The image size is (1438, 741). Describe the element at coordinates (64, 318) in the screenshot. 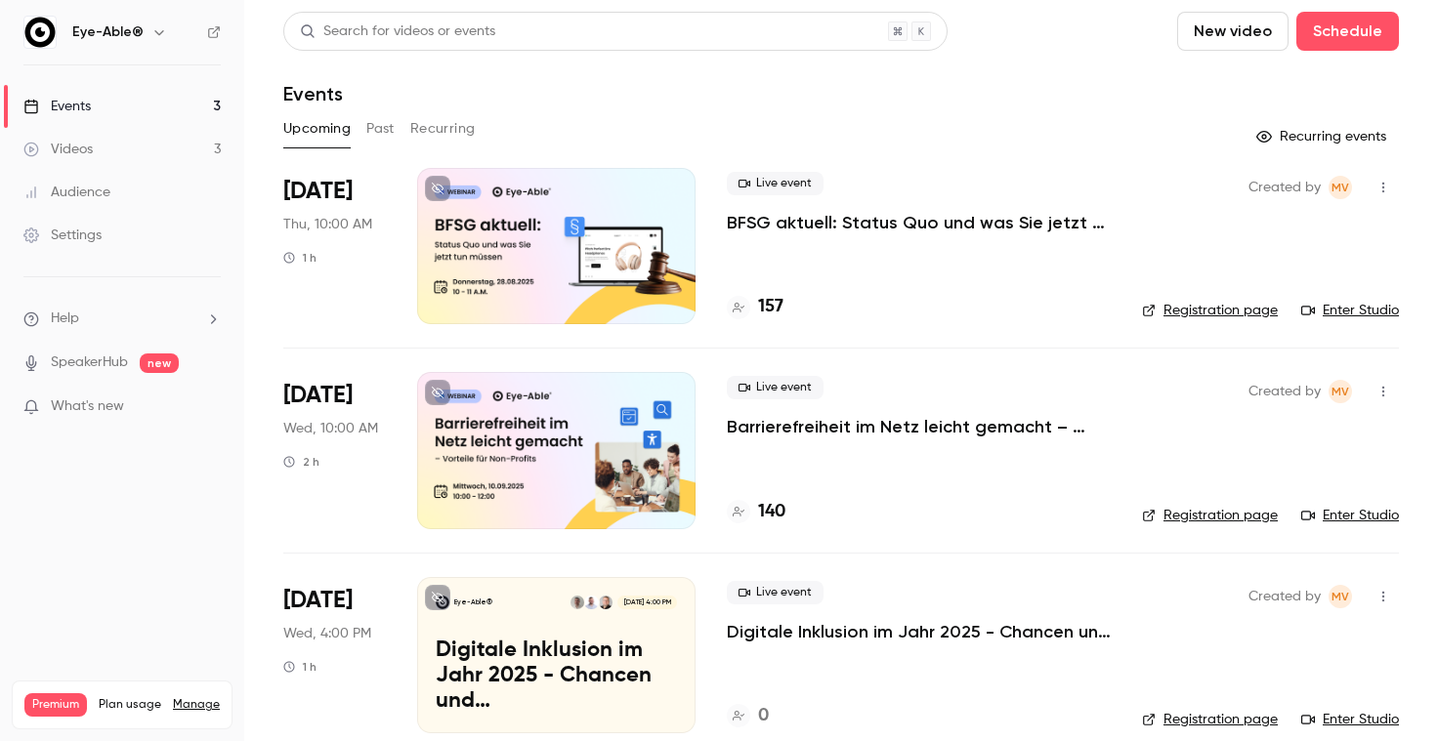

I see `span: Help` at that location.